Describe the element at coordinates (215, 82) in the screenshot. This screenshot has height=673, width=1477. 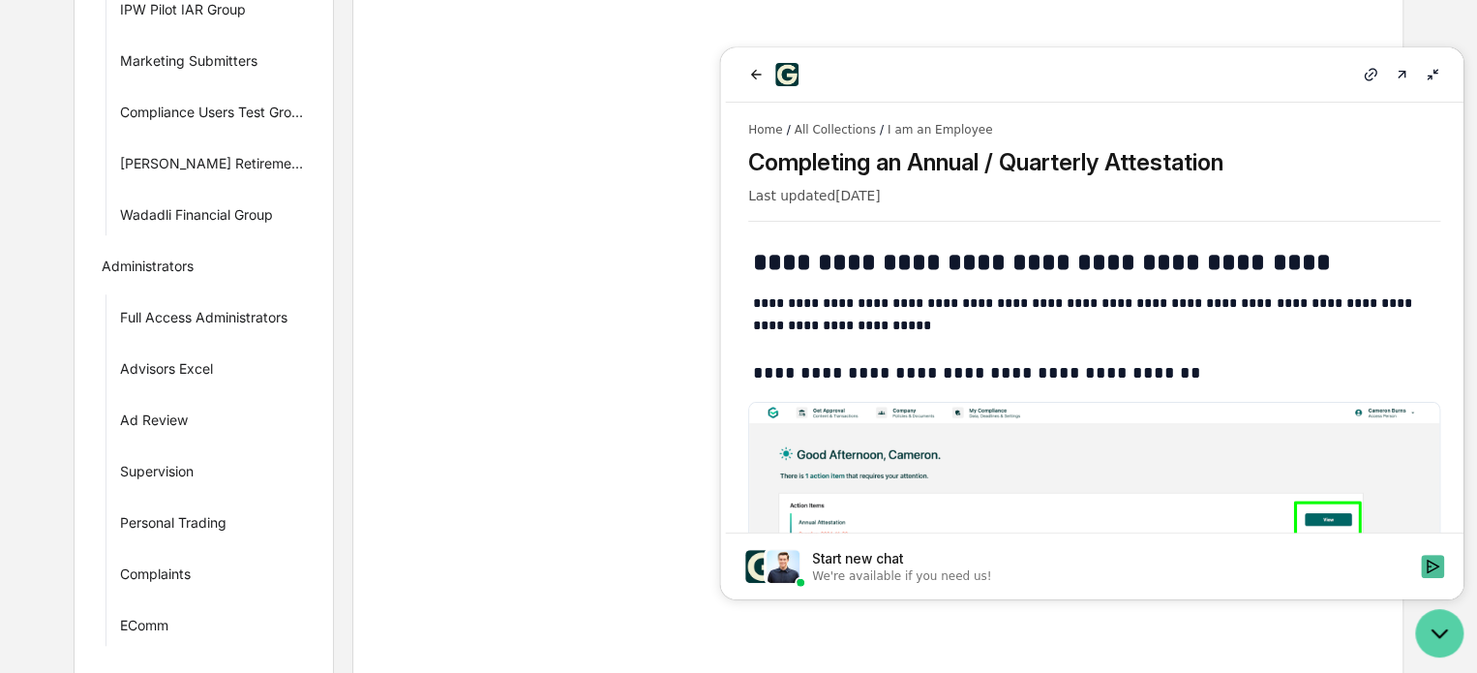
I see `span: I am an Employee` at that location.